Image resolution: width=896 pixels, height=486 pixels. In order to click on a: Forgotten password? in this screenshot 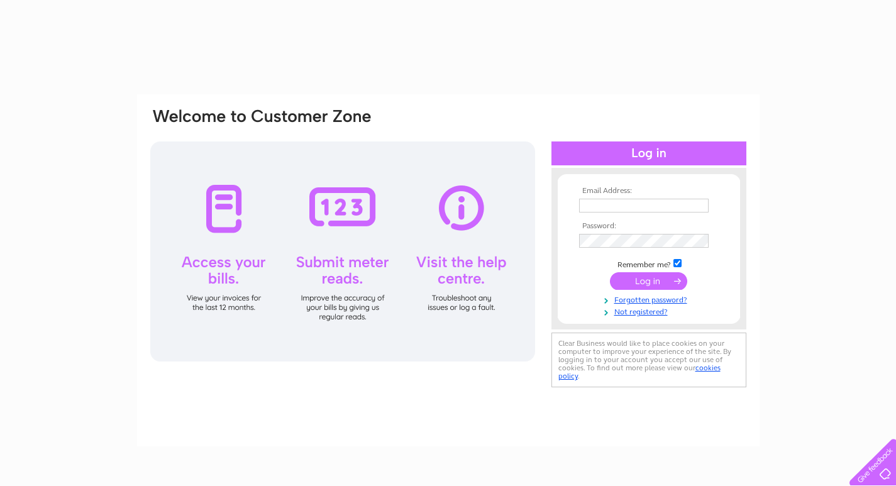, I will do `click(650, 299)`.